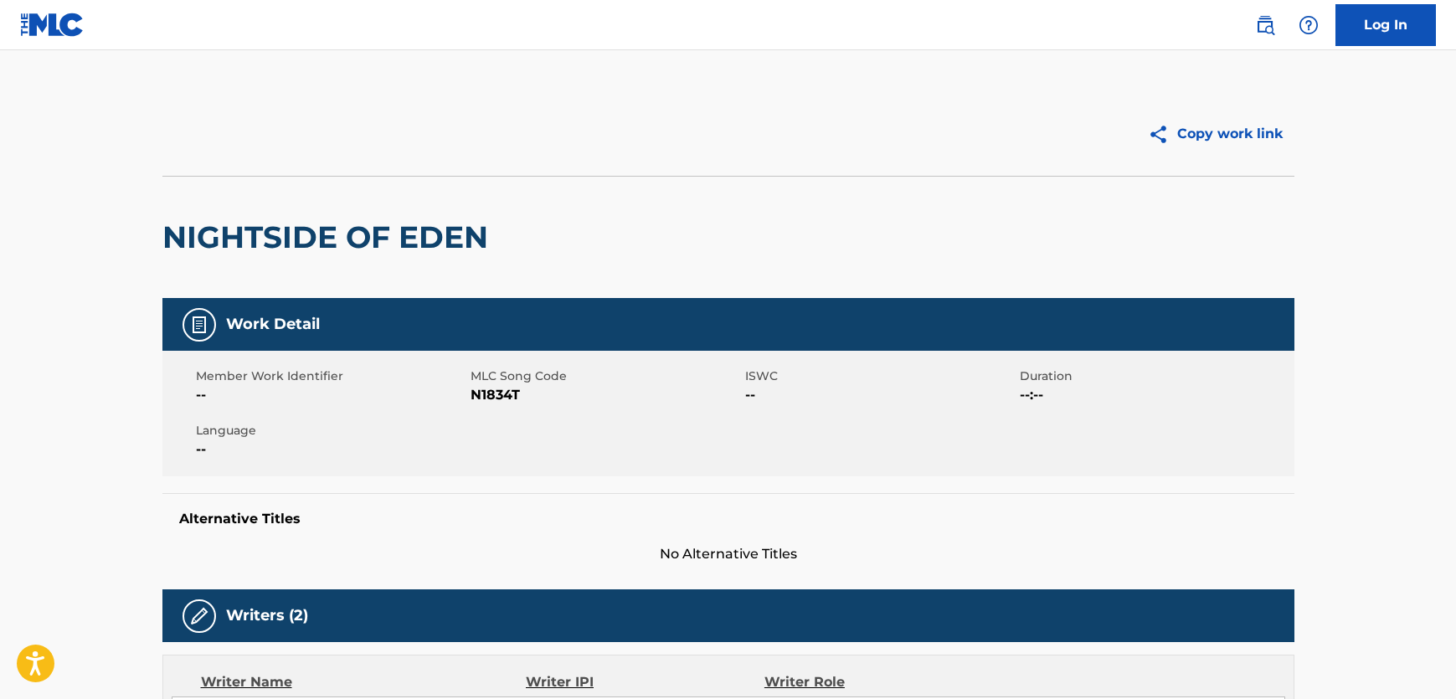 The width and height of the screenshot is (1456, 699). Describe the element at coordinates (645, 682) in the screenshot. I see `div: Writer IPI` at that location.